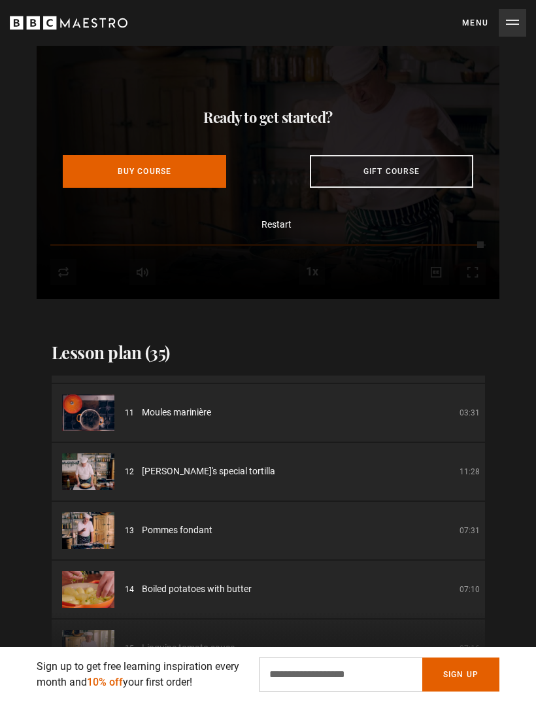  What do you see at coordinates (177, 412) in the screenshot?
I see `span: Moules marinière` at bounding box center [177, 412].